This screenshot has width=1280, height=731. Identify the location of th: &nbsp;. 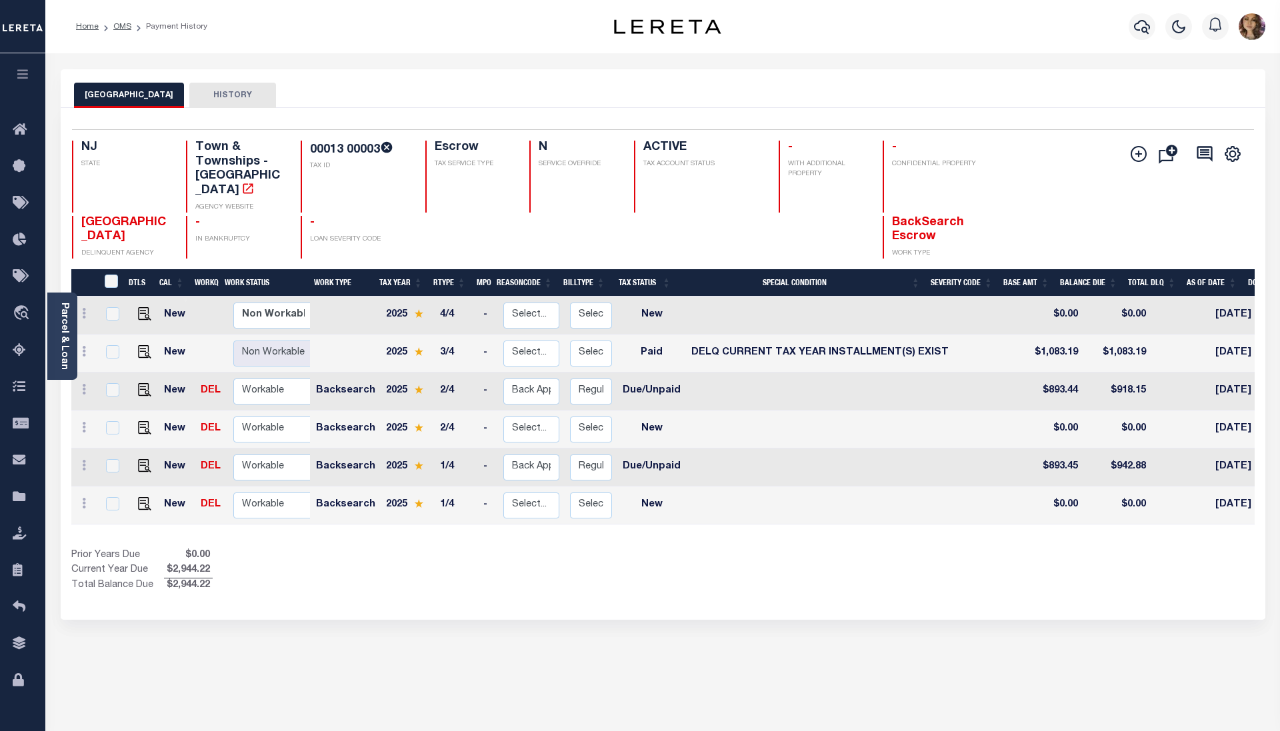
(110, 283).